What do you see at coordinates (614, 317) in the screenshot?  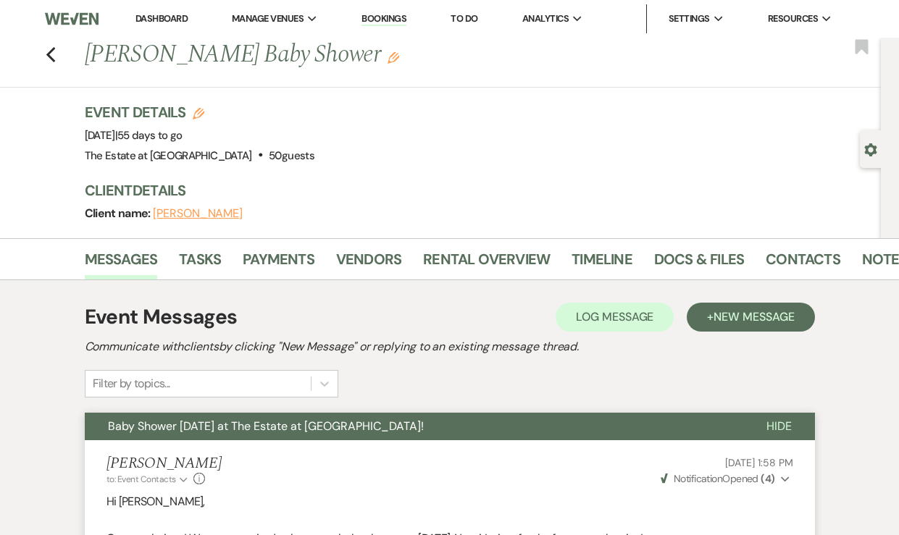 I see `button: Log Message` at bounding box center [614, 317].